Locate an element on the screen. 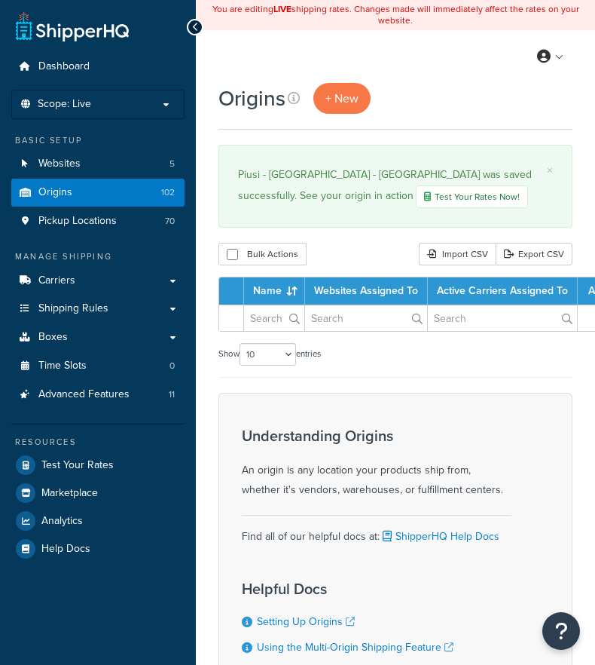 Image resolution: width=595 pixels, height=665 pixels. div: Manage Shipping is located at coordinates (98, 256).